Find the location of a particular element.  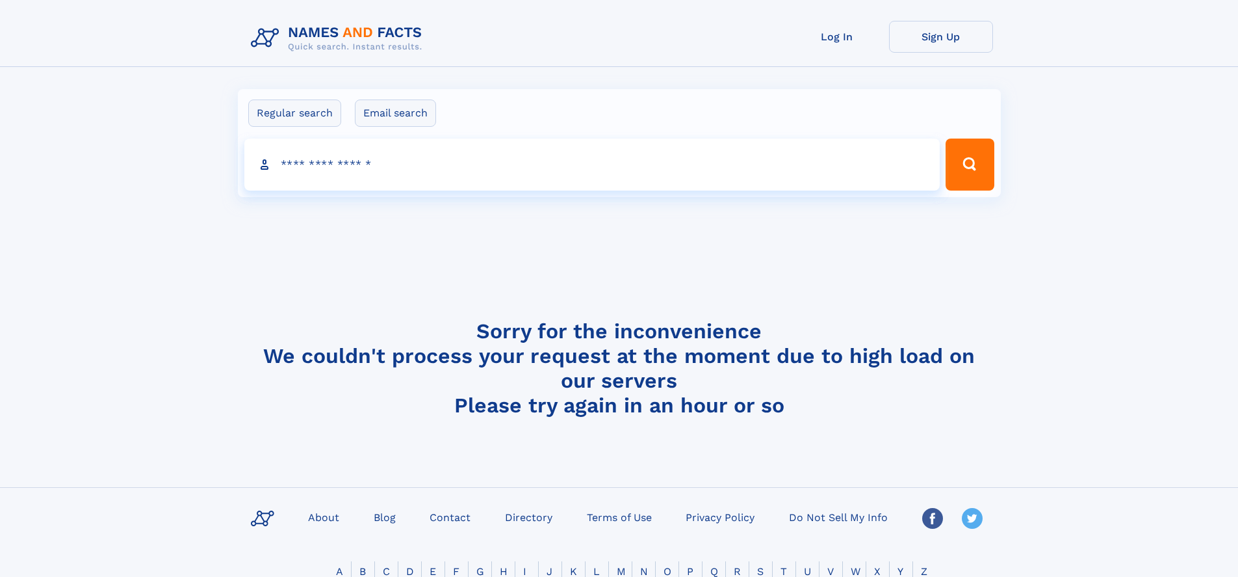

a: About is located at coordinates (324, 516).